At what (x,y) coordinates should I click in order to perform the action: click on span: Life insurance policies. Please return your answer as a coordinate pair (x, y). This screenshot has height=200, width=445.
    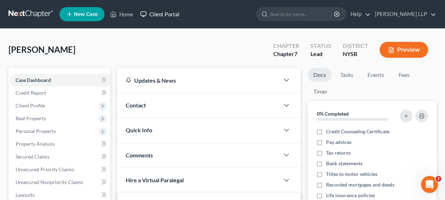
    Looking at the image, I should click on (351, 195).